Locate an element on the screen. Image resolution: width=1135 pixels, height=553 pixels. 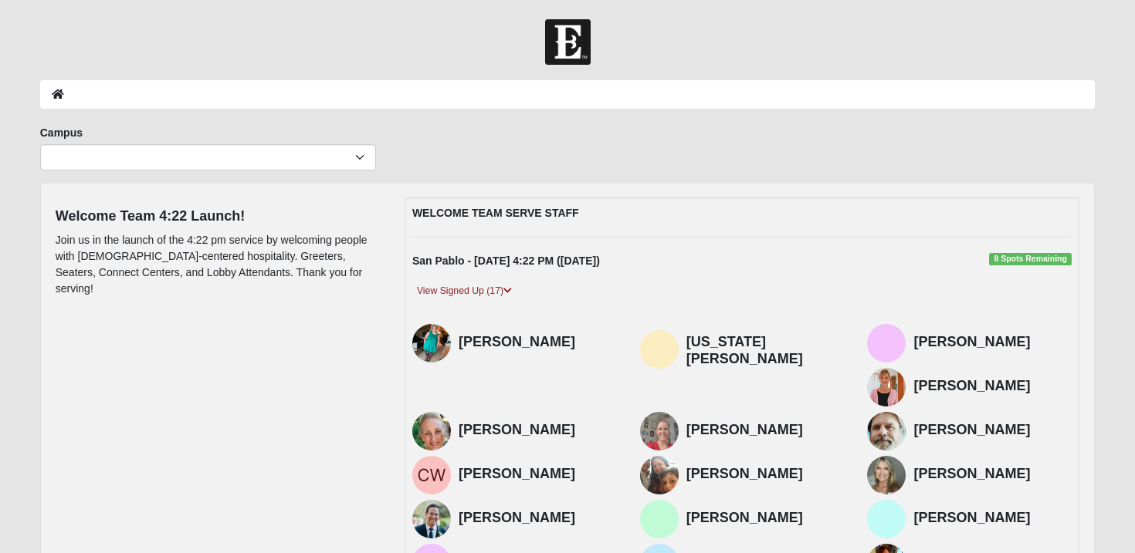
img: Church of Eleven22 Logo is located at coordinates (567, 42).